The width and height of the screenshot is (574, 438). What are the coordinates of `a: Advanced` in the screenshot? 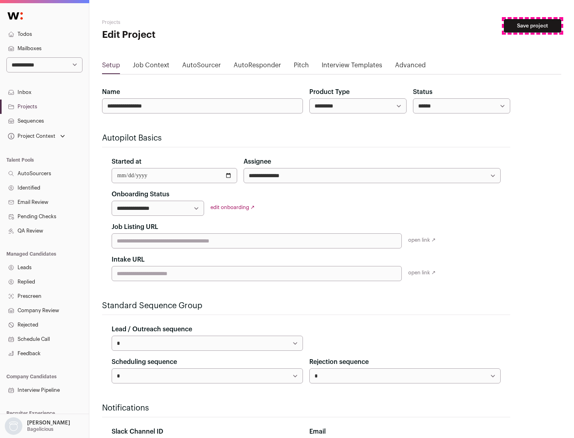 It's located at (410, 67).